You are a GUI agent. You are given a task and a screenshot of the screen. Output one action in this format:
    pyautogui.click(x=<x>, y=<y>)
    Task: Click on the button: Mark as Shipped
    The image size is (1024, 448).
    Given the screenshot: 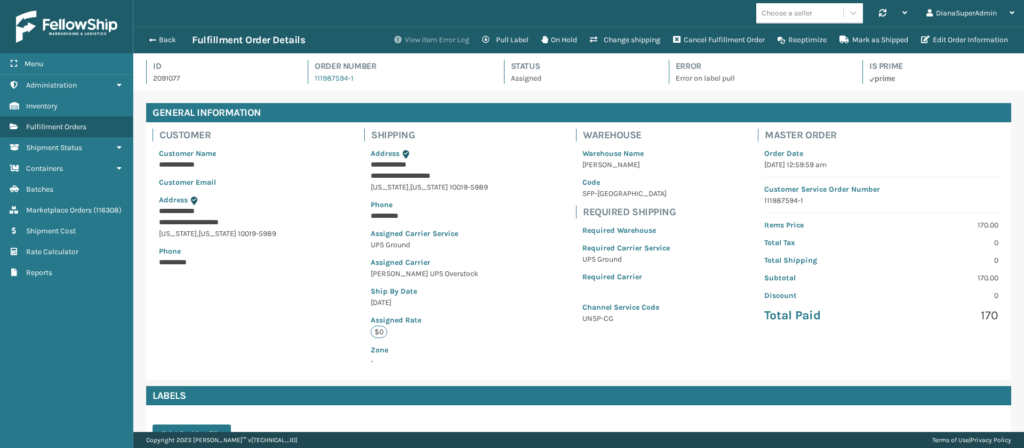 What is the action you would take?
    pyautogui.click(x=874, y=40)
    